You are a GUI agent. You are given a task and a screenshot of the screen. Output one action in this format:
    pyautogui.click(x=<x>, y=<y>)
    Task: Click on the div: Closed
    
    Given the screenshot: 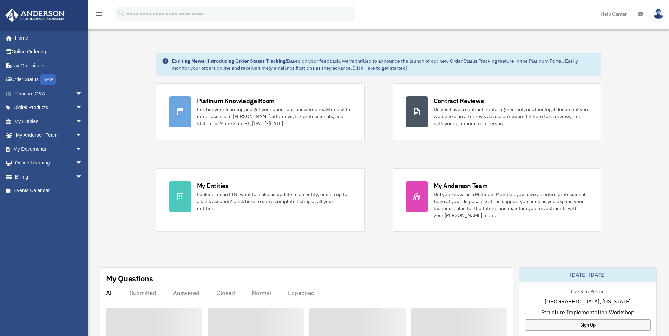 What is the action you would take?
    pyautogui.click(x=225, y=293)
    